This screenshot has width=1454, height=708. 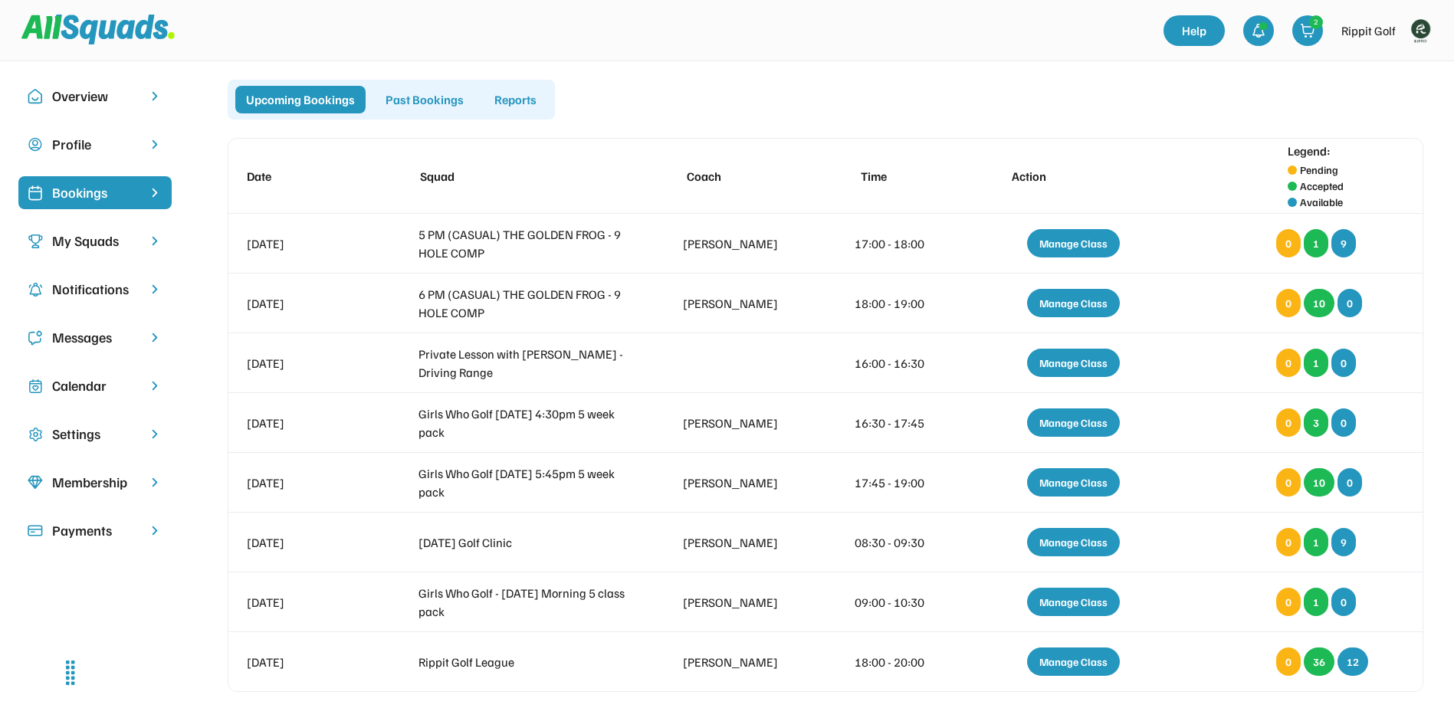 What do you see at coordinates (1307, 31) in the screenshot?
I see `img: shopping-cart-01%20%281%29.svg` at bounding box center [1307, 31].